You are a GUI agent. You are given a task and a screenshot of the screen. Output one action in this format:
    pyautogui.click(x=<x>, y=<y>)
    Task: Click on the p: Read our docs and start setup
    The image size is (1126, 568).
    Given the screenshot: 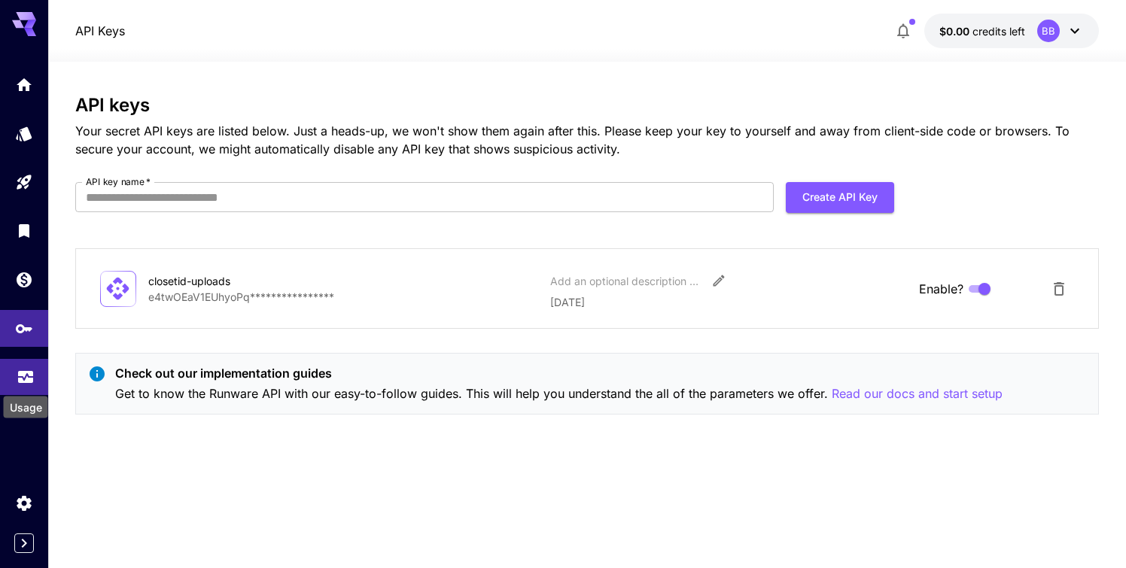 What is the action you would take?
    pyautogui.click(x=917, y=394)
    